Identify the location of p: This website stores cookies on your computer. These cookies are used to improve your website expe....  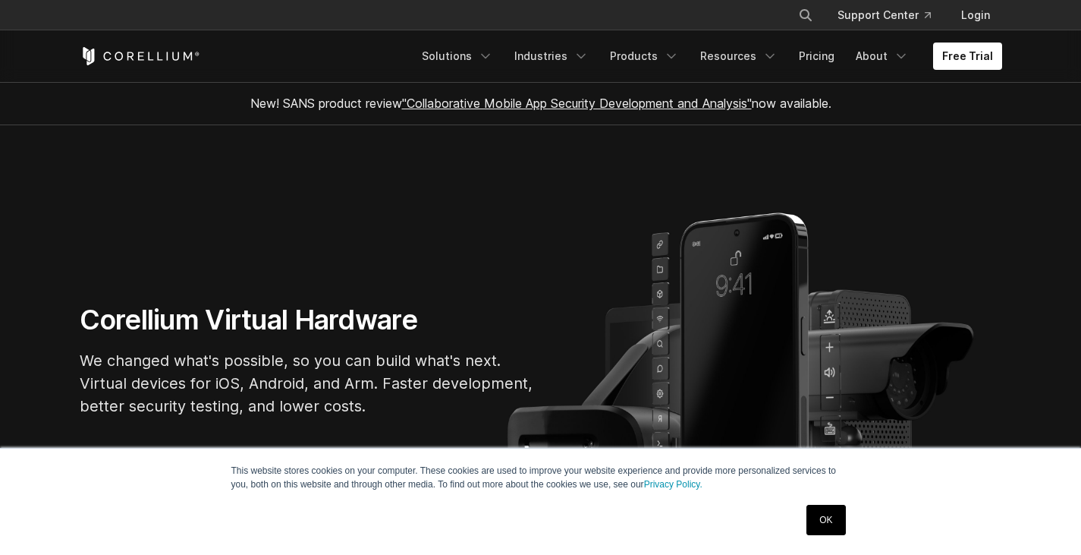
(541, 477).